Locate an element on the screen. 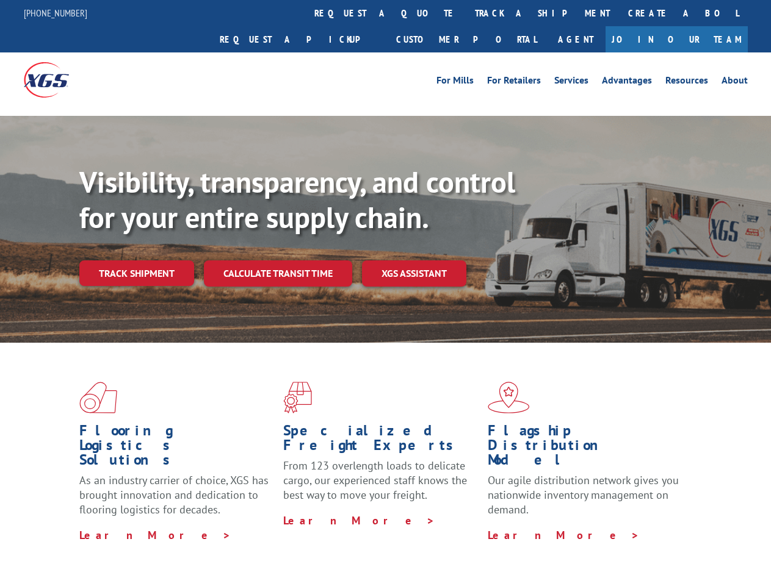 This screenshot has width=771, height=575. img: xgs-icon-focused-on-flooring-red is located at coordinates (297, 398).